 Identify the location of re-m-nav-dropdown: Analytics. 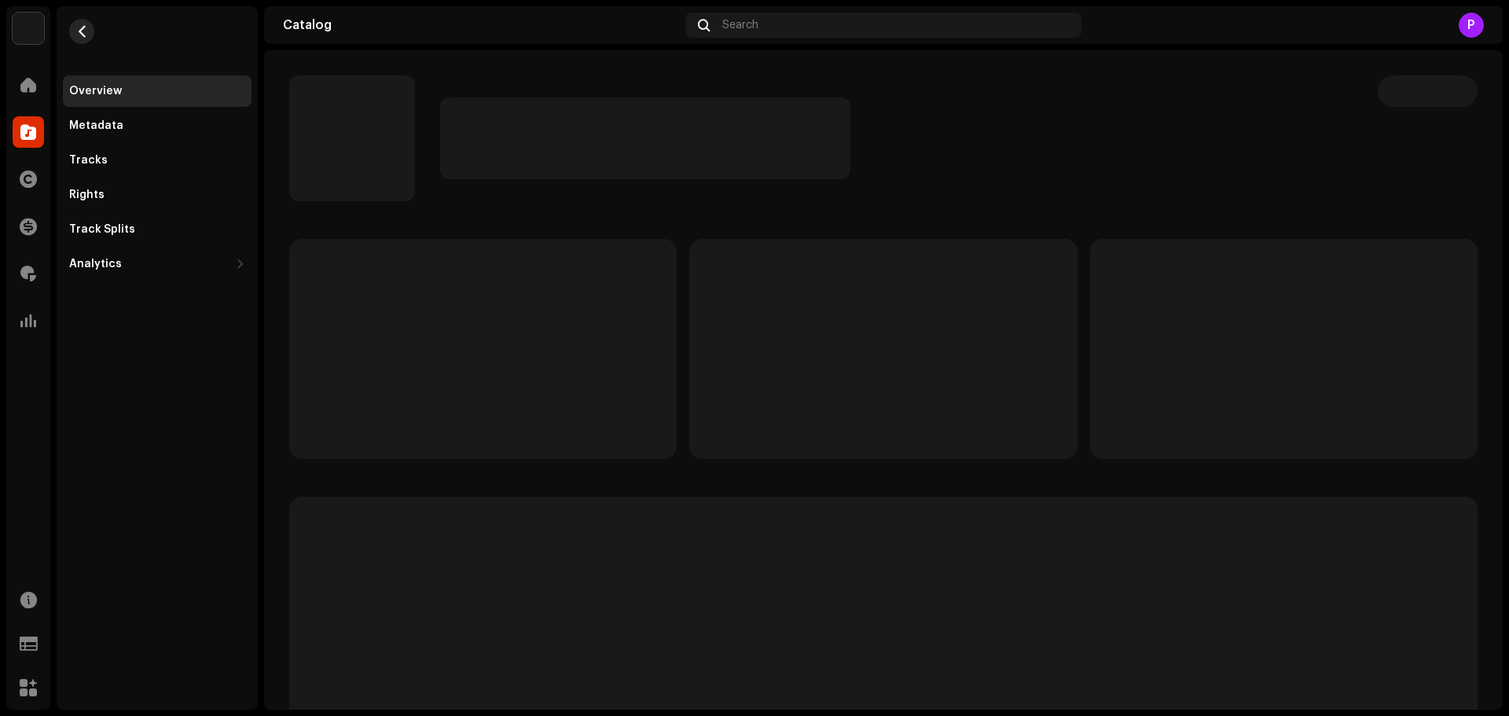
(157, 264).